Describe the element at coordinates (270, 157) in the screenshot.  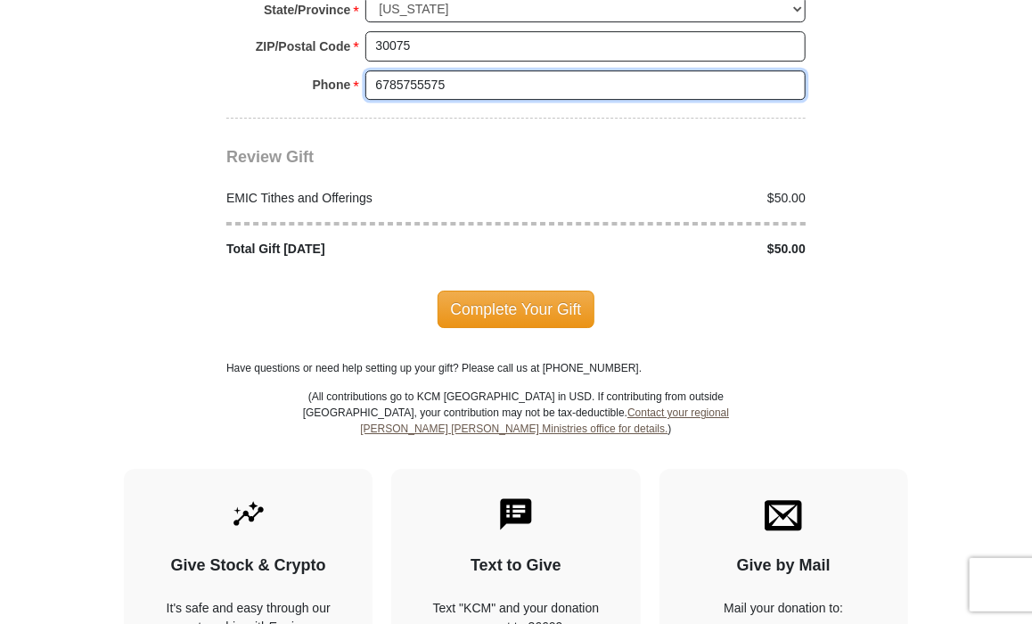
I see `span: Review Gift` at that location.